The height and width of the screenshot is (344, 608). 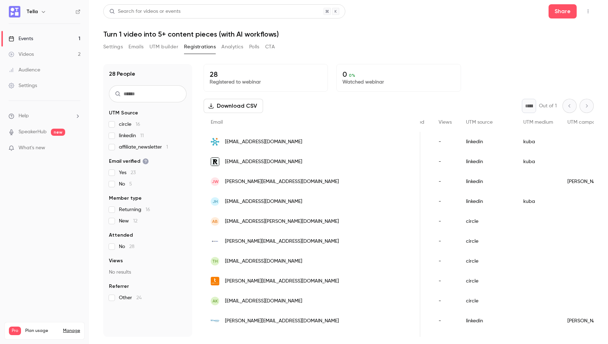 I want to click on p: No results, so click(x=148, y=273).